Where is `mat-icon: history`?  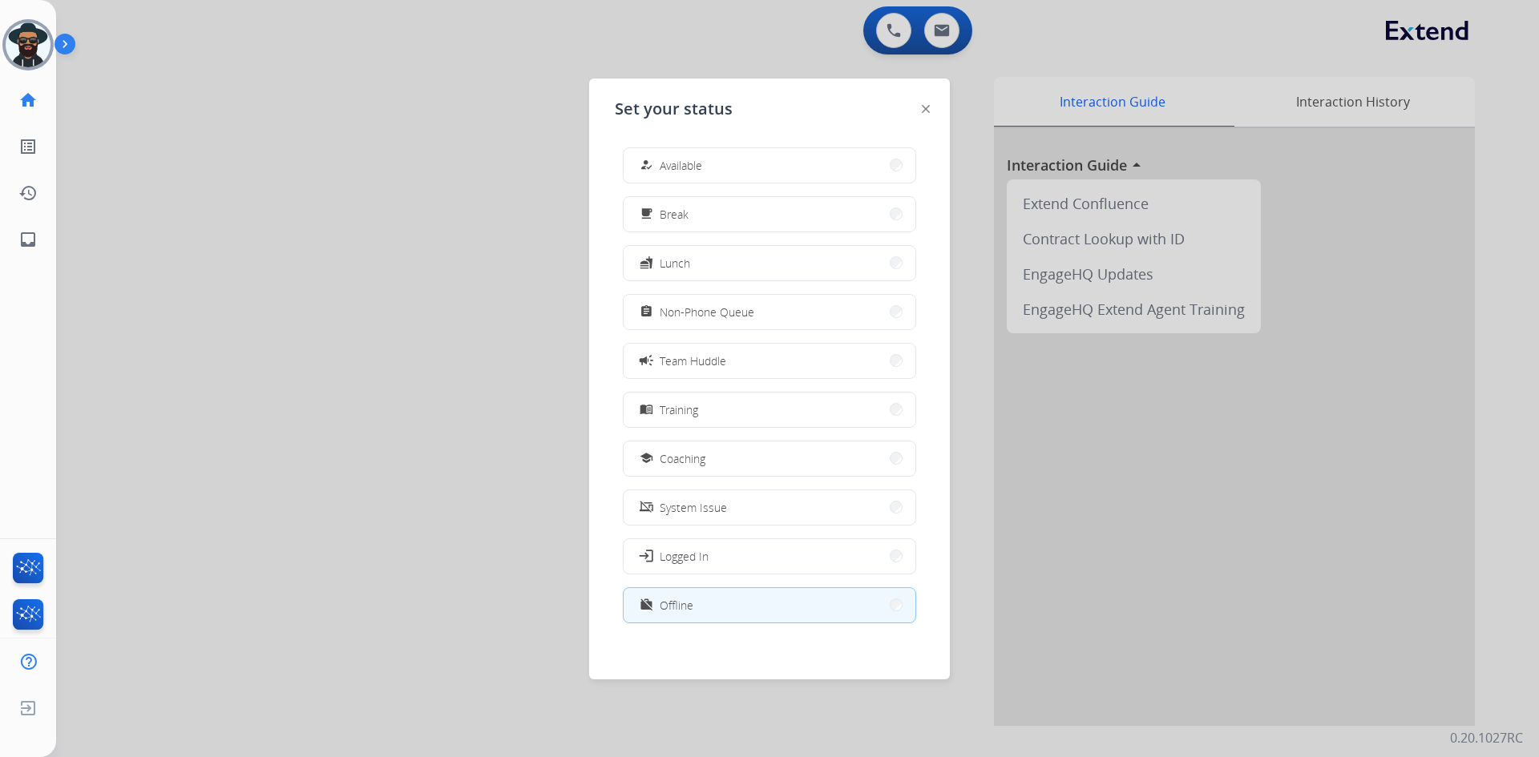 mat-icon: history is located at coordinates (28, 193).